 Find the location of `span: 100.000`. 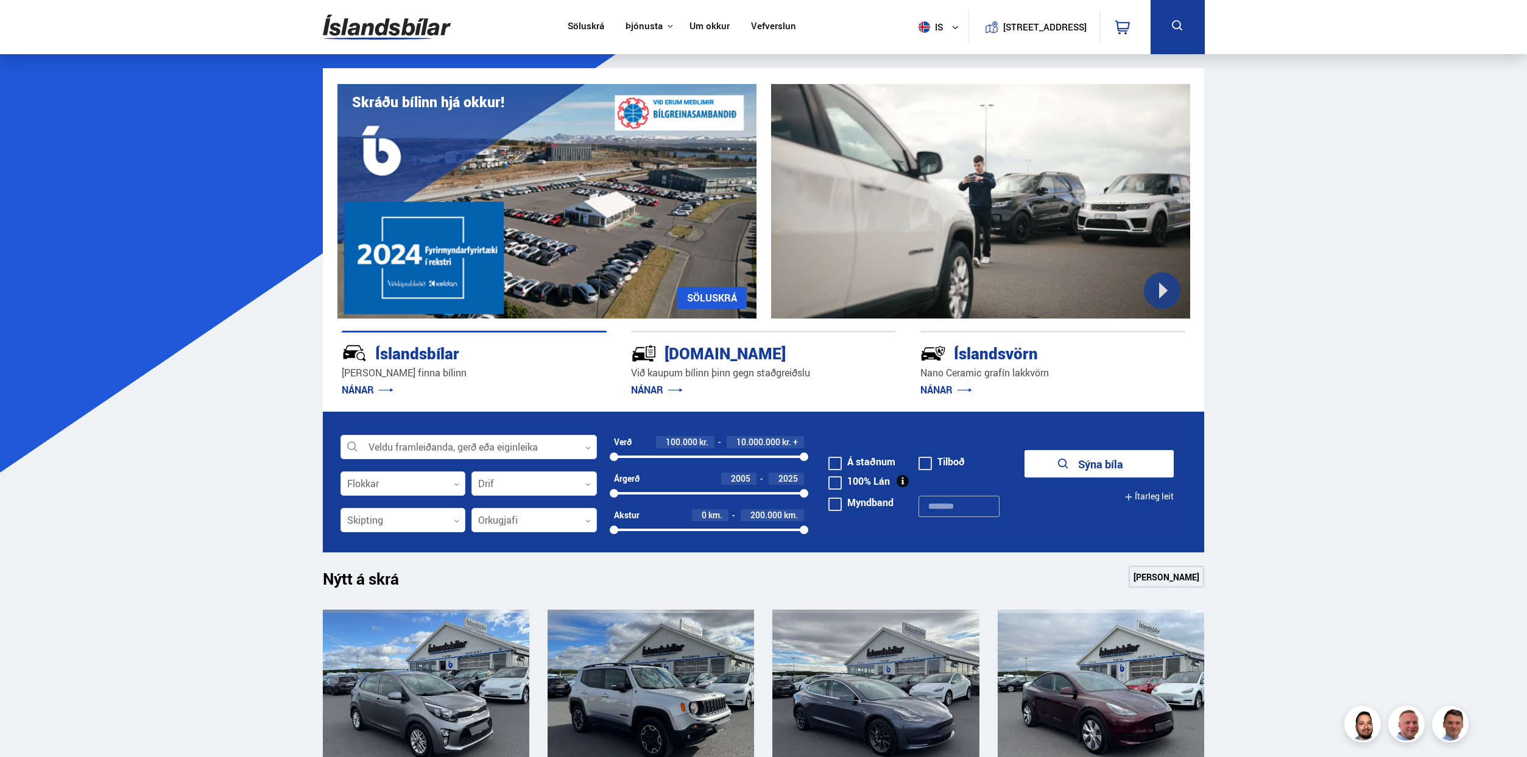

span: 100.000 is located at coordinates (682, 442).